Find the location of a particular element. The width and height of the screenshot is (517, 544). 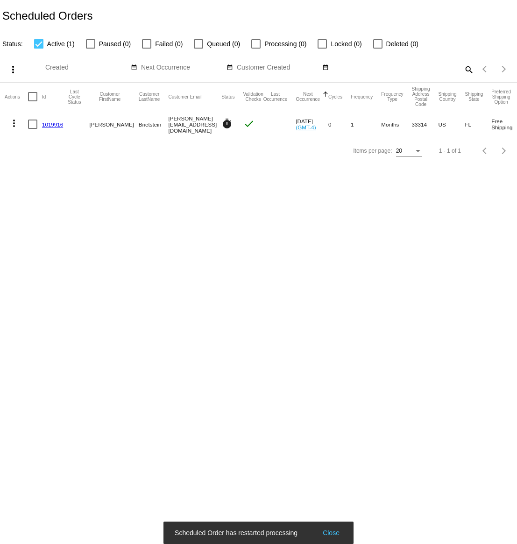

button: Change sorting for Cycles is located at coordinates (335, 97).